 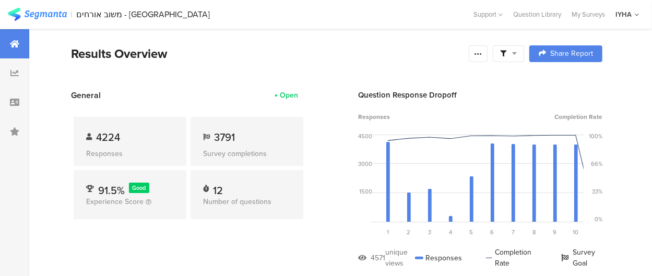 I want to click on img: segmanta logo, so click(x=37, y=14).